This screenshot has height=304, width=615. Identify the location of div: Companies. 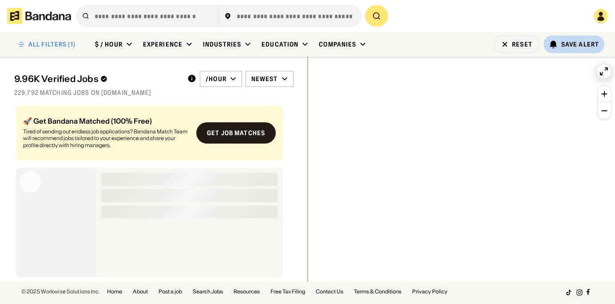
(337, 44).